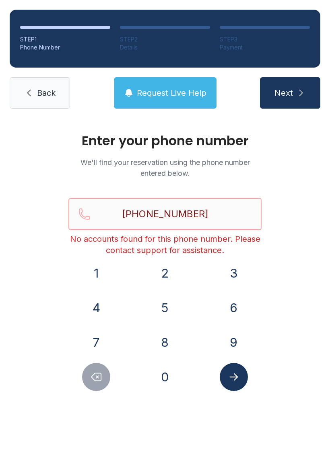 This screenshot has width=330, height=457. Describe the element at coordinates (65, 39) in the screenshot. I see `div: STEP 1` at that location.